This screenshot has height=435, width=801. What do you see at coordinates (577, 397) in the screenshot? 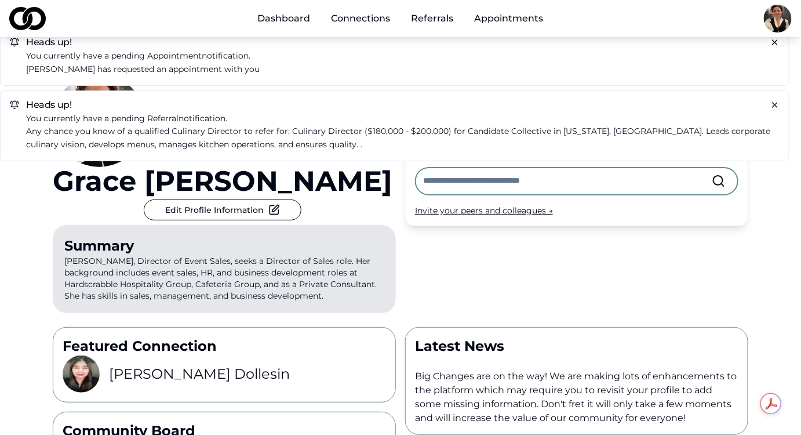
I see `p: Big Changes are on the way! We are making lots of enhancements to the platform which may require ...` at bounding box center [577, 397].